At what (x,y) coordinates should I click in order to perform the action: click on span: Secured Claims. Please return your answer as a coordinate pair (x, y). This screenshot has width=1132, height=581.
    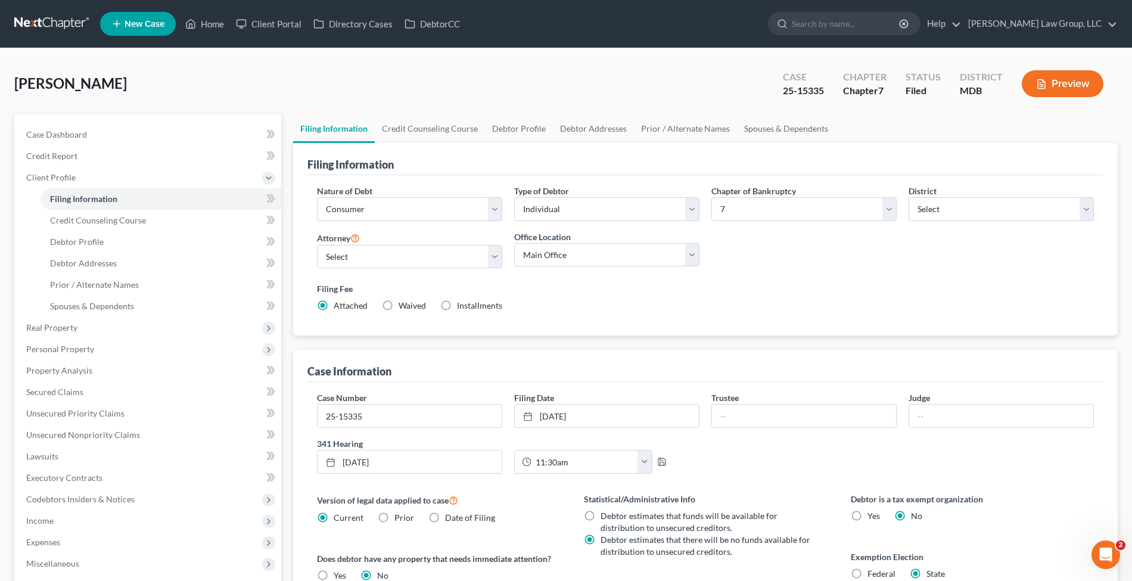
    Looking at the image, I should click on (55, 392).